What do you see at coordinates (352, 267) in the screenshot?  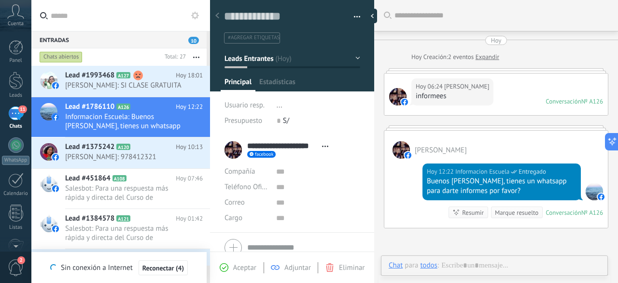 I see `span: Eliminar` at bounding box center [352, 267].